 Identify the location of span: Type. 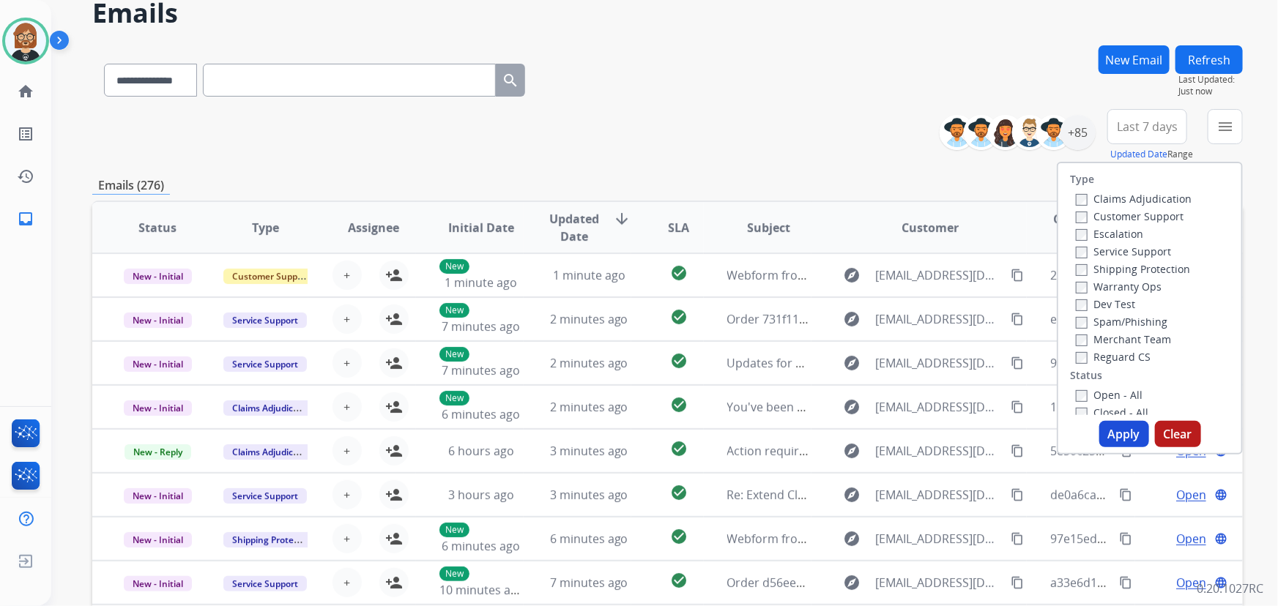
(265, 228).